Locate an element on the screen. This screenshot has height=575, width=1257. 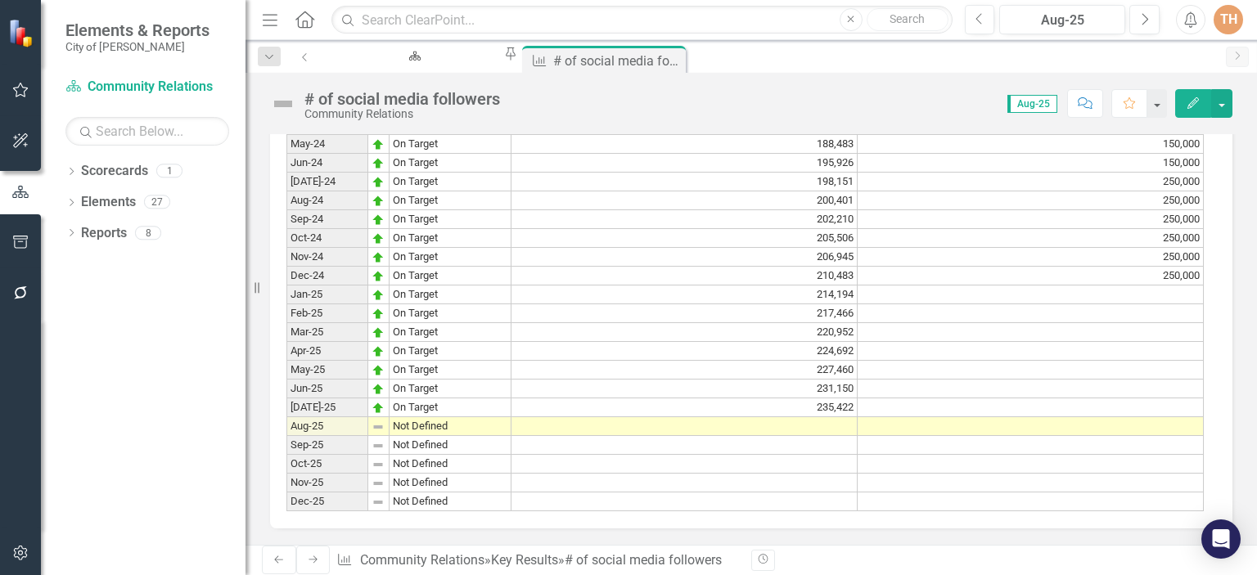
input: Search Below... is located at coordinates (147, 131).